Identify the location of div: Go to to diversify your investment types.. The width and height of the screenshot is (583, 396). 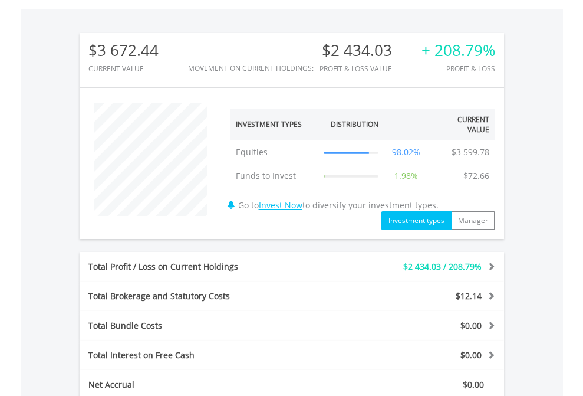
(363, 163).